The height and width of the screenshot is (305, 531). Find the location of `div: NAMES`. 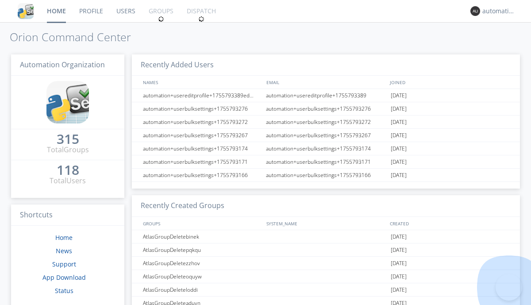

div: NAMES is located at coordinates (202, 82).